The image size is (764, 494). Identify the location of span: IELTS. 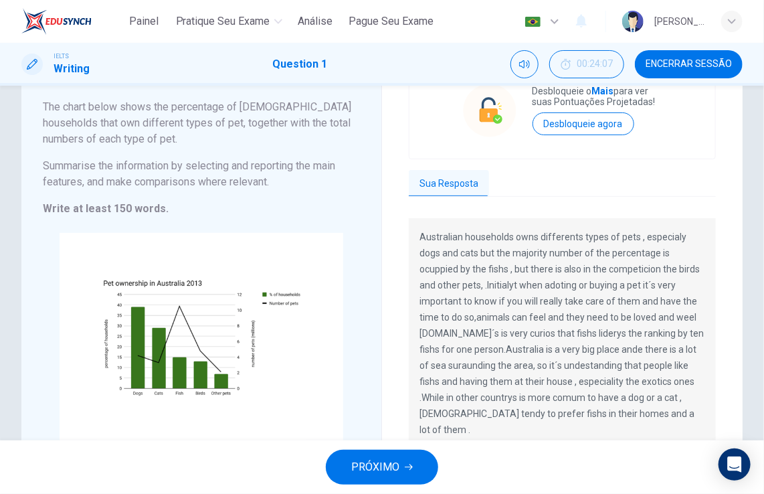
(61, 56).